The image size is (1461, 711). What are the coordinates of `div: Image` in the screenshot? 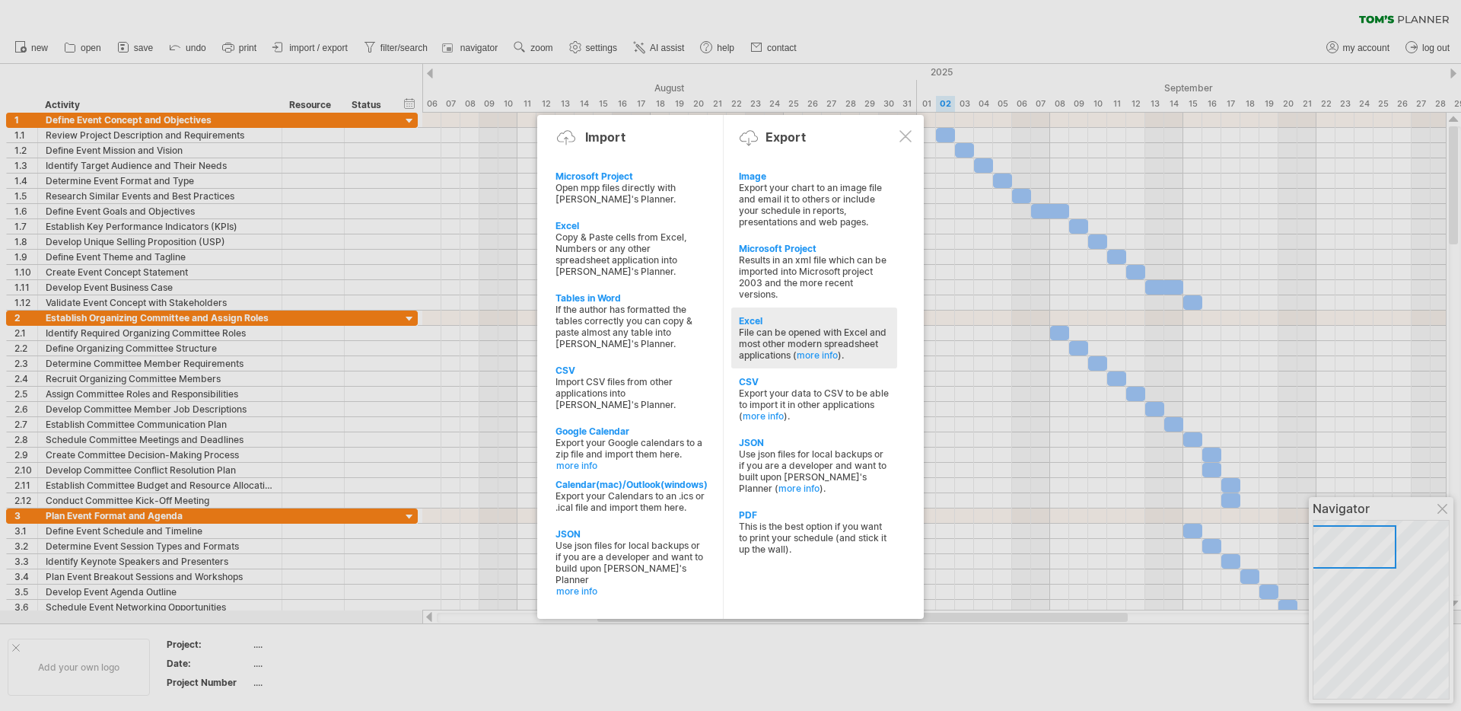 It's located at (814, 176).